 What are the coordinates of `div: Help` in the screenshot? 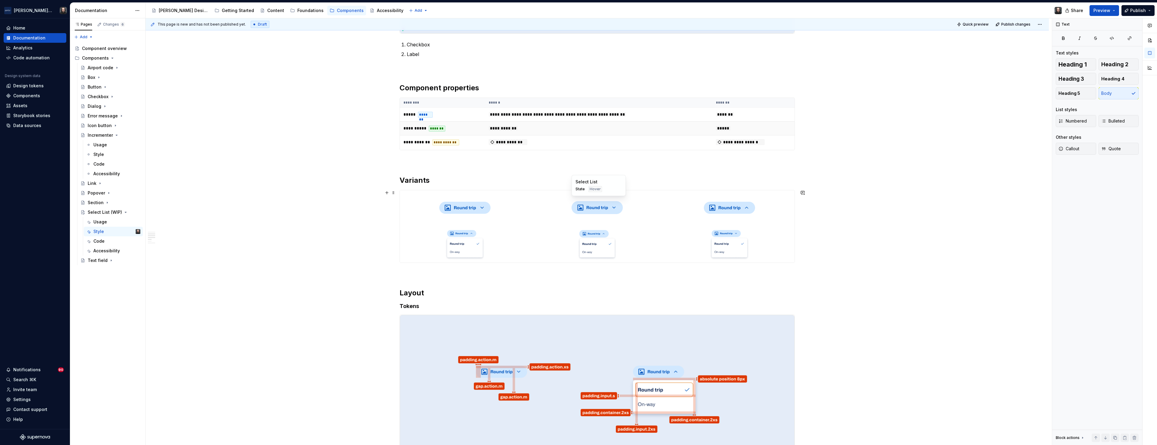 It's located at (18, 420).